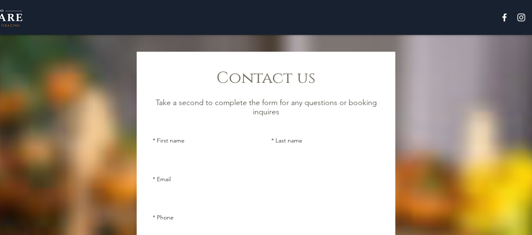 This screenshot has height=235, width=532. Describe the element at coordinates (287, 141) in the screenshot. I see `label: Last name` at that location.